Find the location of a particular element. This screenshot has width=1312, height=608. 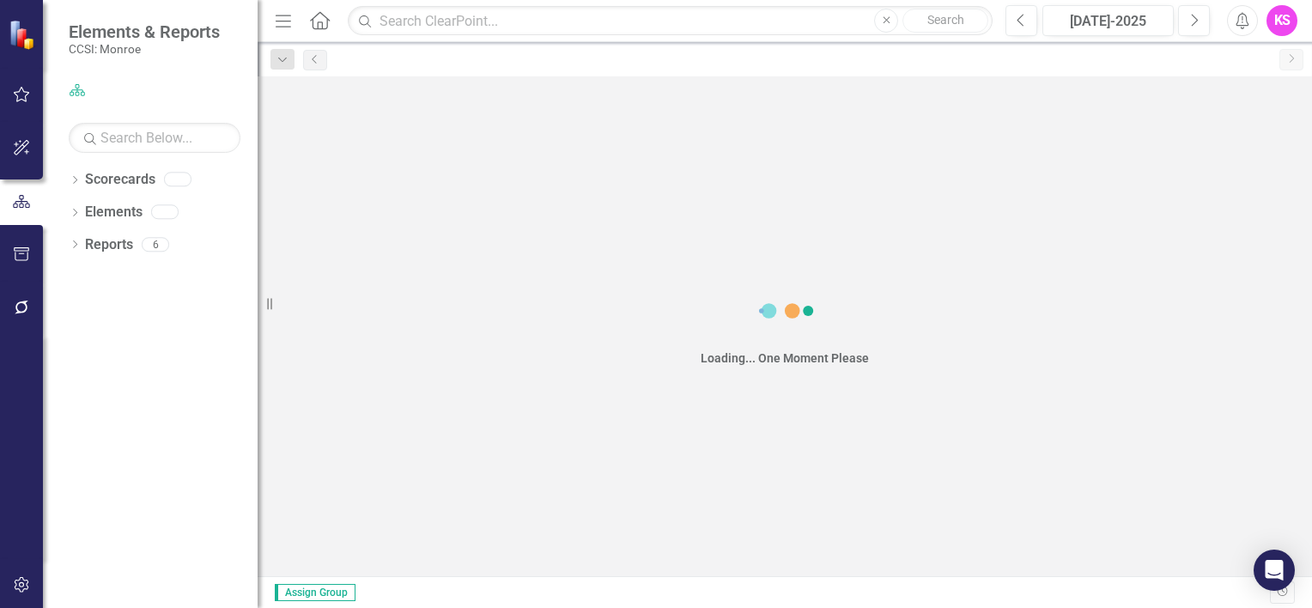

span: Elements & Reports is located at coordinates (144, 32).